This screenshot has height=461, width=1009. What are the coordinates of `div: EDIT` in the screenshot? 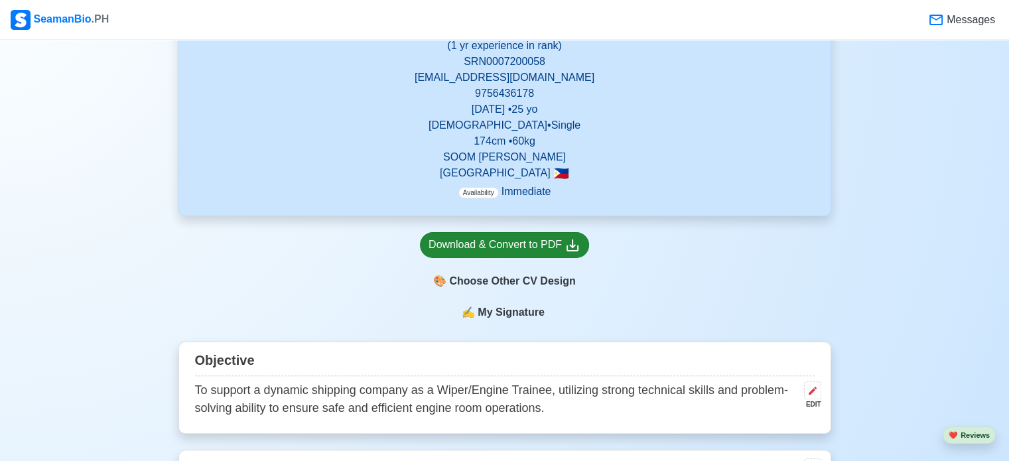 It's located at (810, 404).